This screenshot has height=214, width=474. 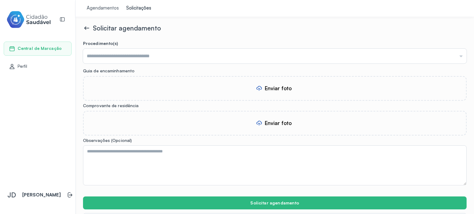 What do you see at coordinates (38, 49) in the screenshot?
I see `a: Central de Marcação` at bounding box center [38, 49].